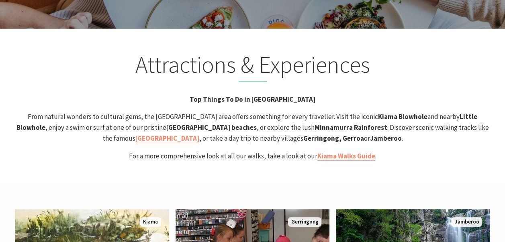  I want to click on span: Jamberoo, so click(467, 222).